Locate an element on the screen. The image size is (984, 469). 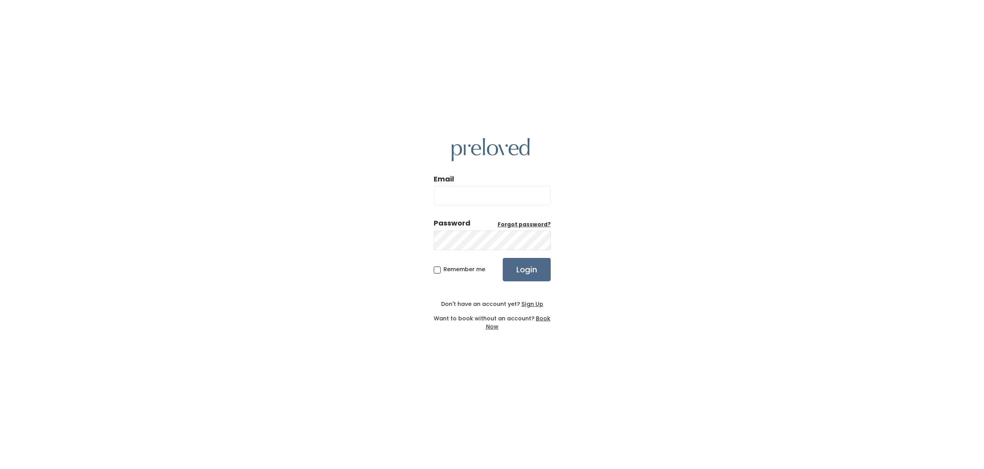
img: preloved logo is located at coordinates (491, 149).